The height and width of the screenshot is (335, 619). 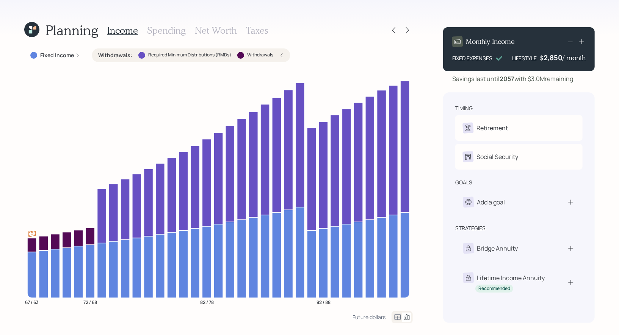 What do you see at coordinates (491, 202) in the screenshot?
I see `div: Add a goal` at bounding box center [491, 202].